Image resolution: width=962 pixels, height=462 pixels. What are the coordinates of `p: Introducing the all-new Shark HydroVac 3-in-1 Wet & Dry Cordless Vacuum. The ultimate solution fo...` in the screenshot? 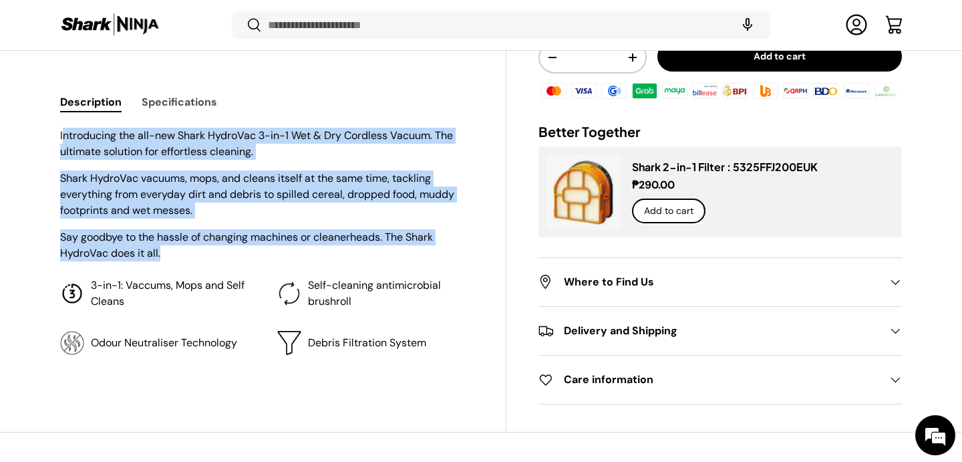 It's located at (267, 144).